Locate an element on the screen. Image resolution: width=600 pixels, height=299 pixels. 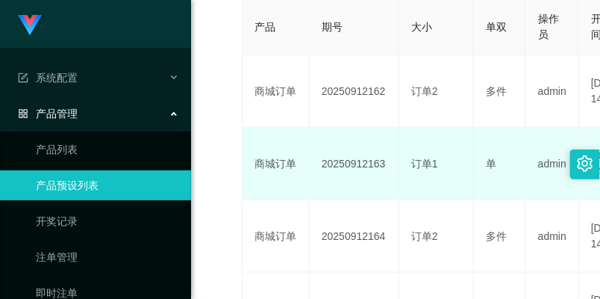
a: 注单管理 is located at coordinates (107, 257).